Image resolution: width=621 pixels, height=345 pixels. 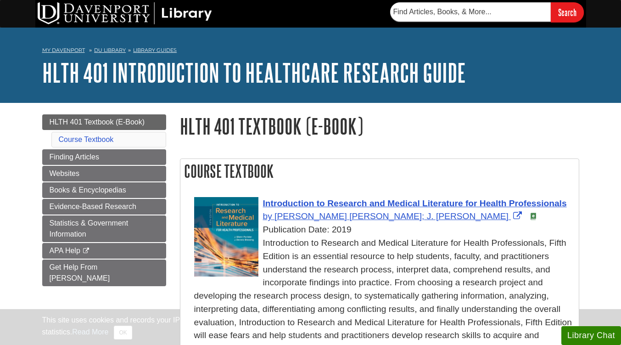 I want to click on h1: HLTH 401 Textbook (E-Book), so click(x=380, y=126).